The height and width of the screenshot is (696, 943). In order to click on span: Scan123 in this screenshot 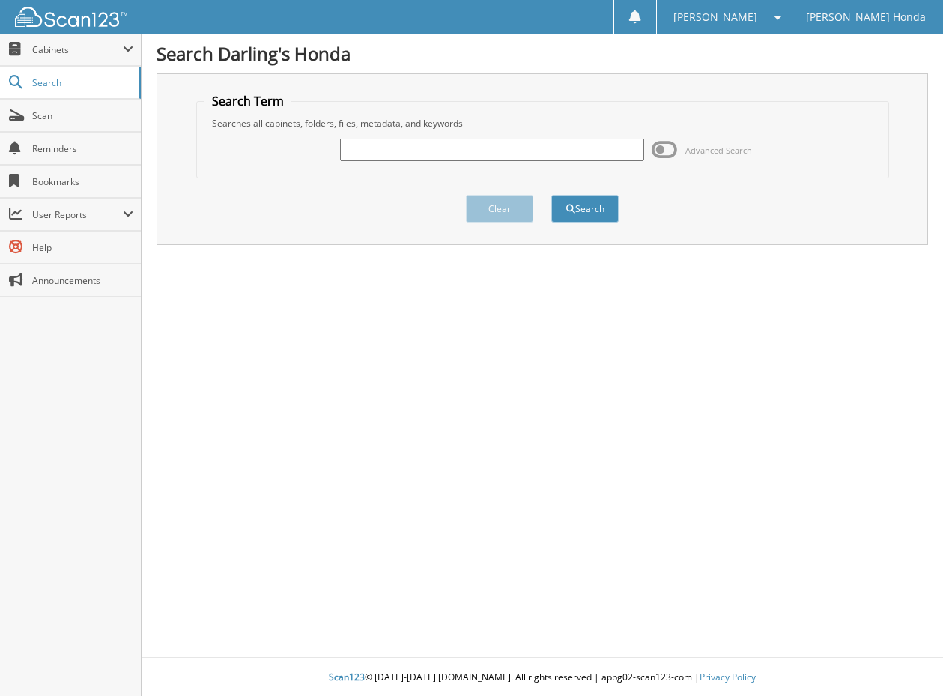, I will do `click(347, 676)`.